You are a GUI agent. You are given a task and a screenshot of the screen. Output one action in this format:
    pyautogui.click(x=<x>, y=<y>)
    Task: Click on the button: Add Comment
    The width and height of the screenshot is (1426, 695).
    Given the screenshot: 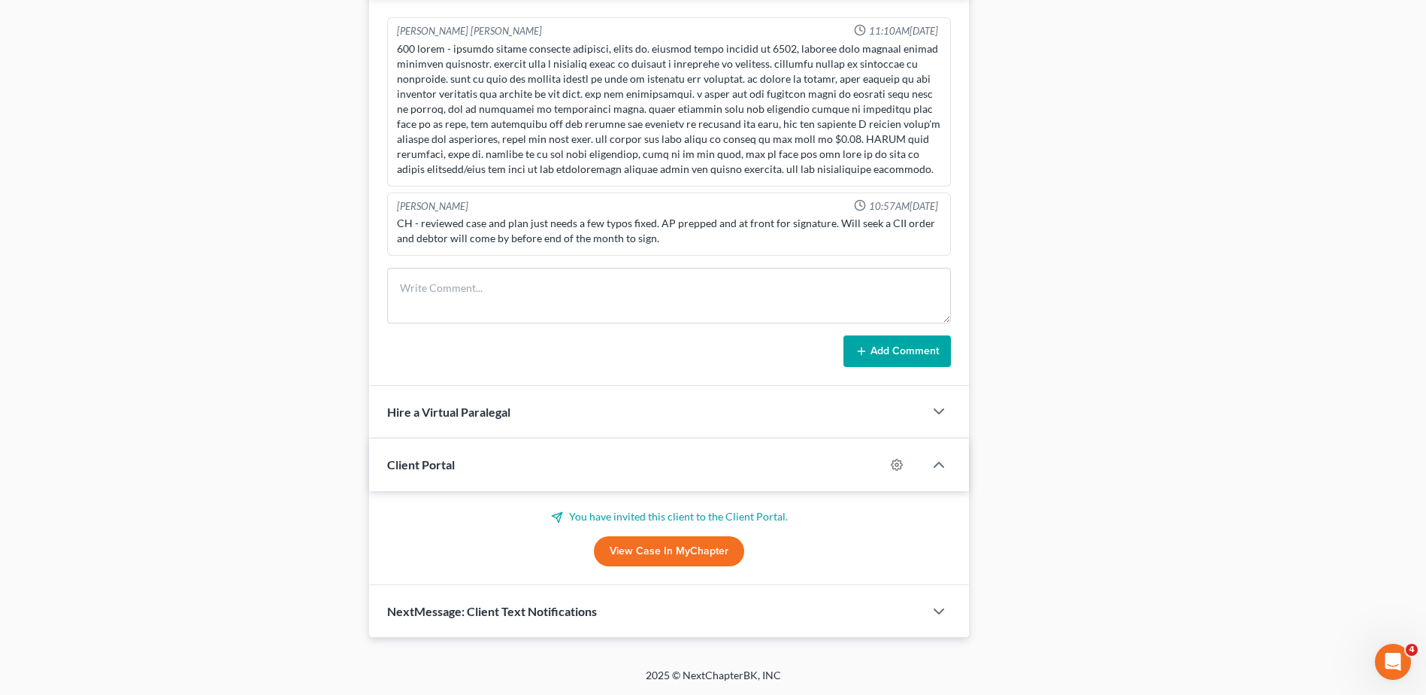 What is the action you would take?
    pyautogui.click(x=897, y=351)
    